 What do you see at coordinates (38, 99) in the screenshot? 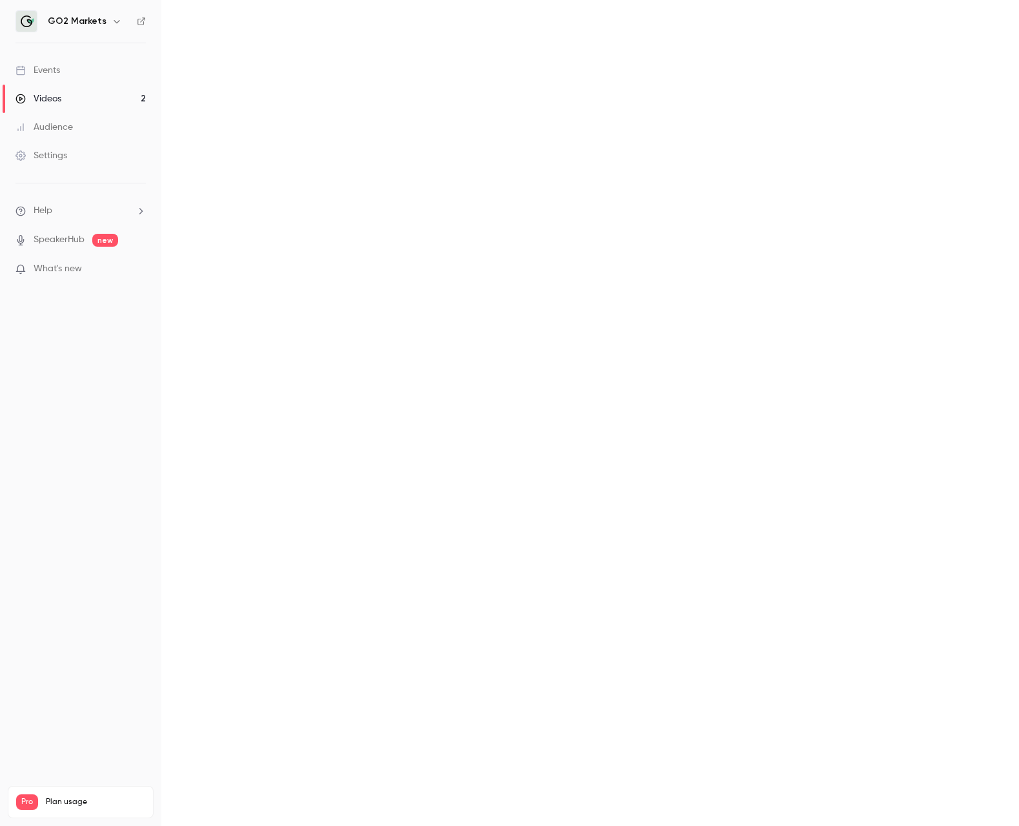
I see `div: Videos` at bounding box center [38, 99].